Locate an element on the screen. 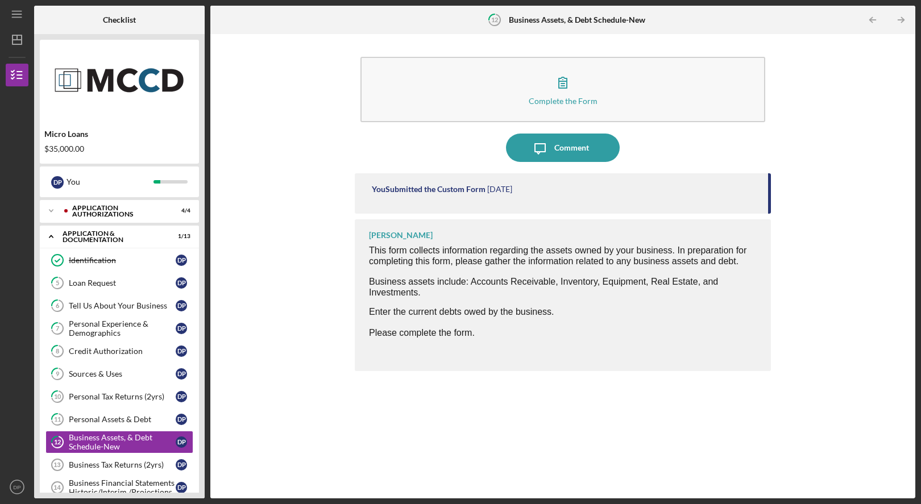 This screenshot has height=504, width=921. tspan: 9 is located at coordinates (57, 374).